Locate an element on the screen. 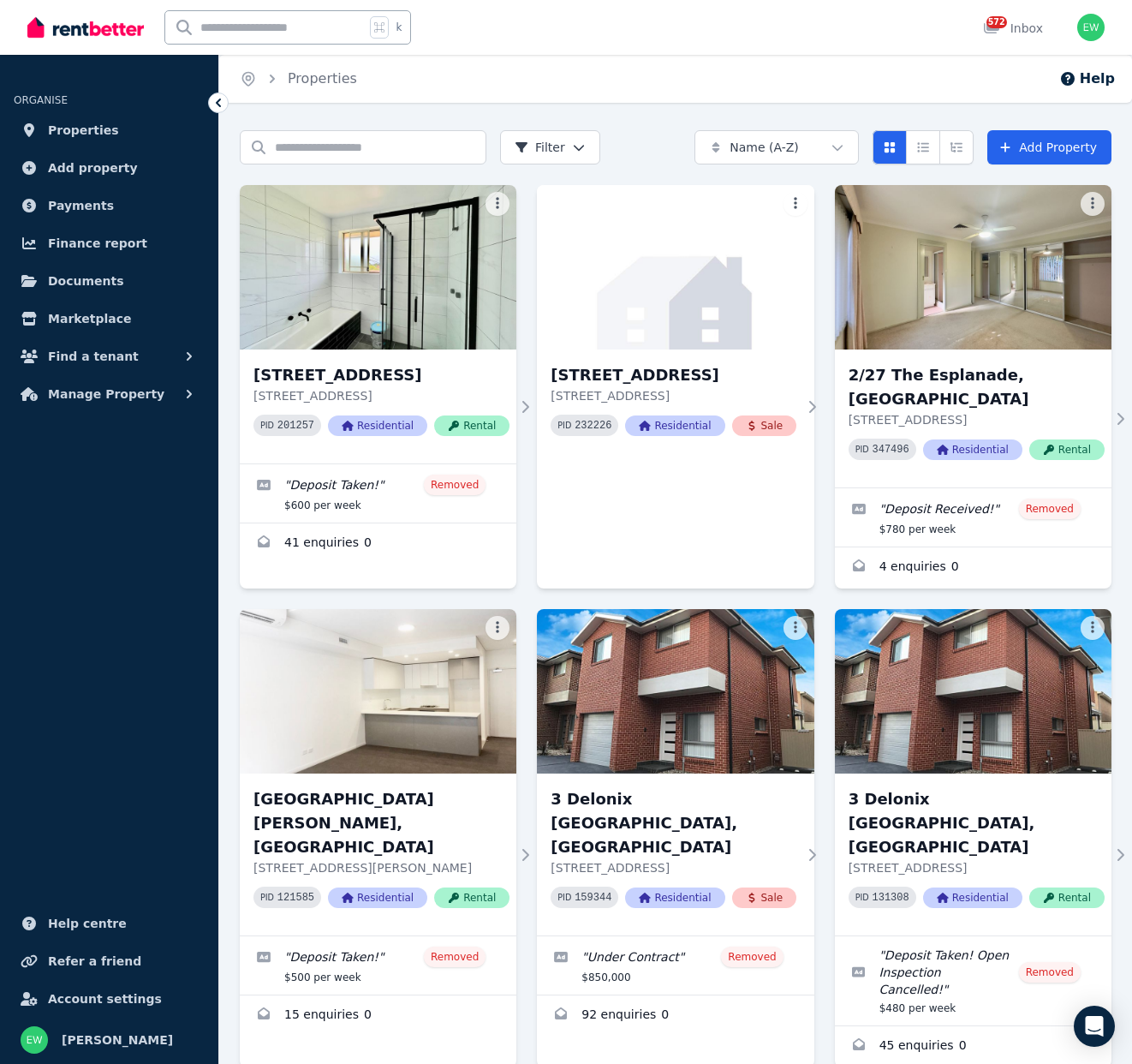  span: k is located at coordinates (398, 27).